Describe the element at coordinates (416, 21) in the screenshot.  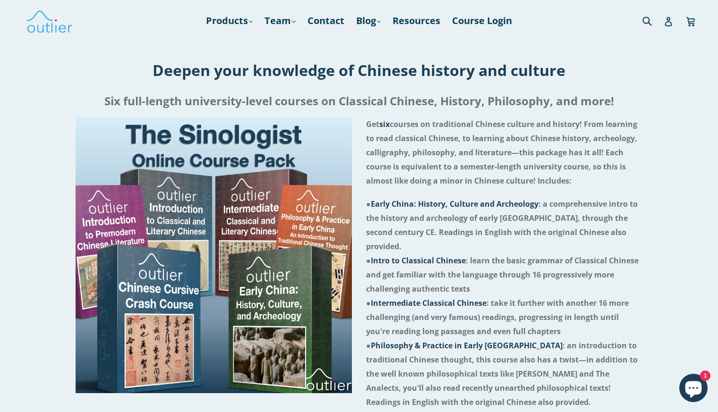
I see `a: Resources` at that location.